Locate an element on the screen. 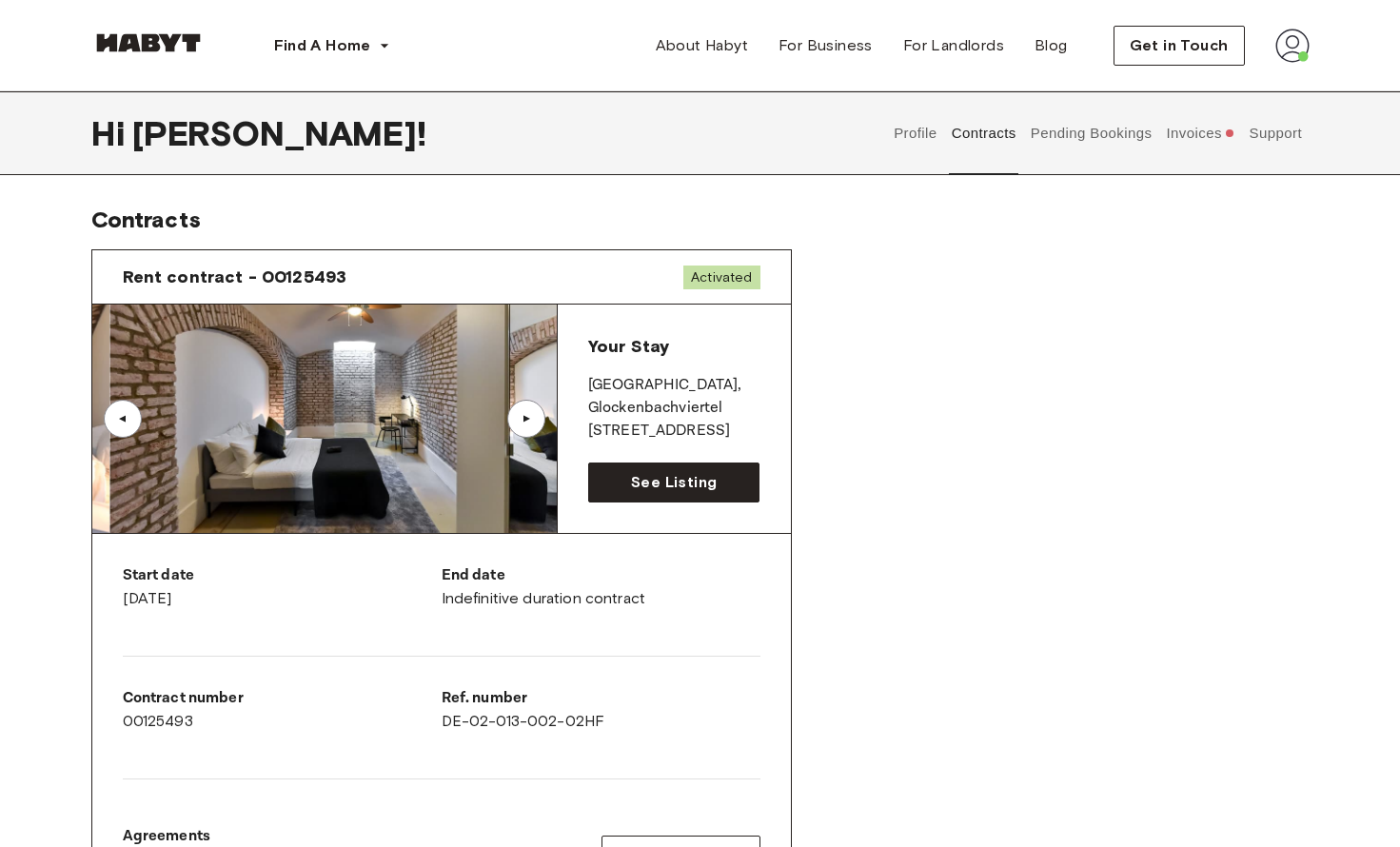 The width and height of the screenshot is (1400, 847). span: Get in Touch is located at coordinates (1180, 46).